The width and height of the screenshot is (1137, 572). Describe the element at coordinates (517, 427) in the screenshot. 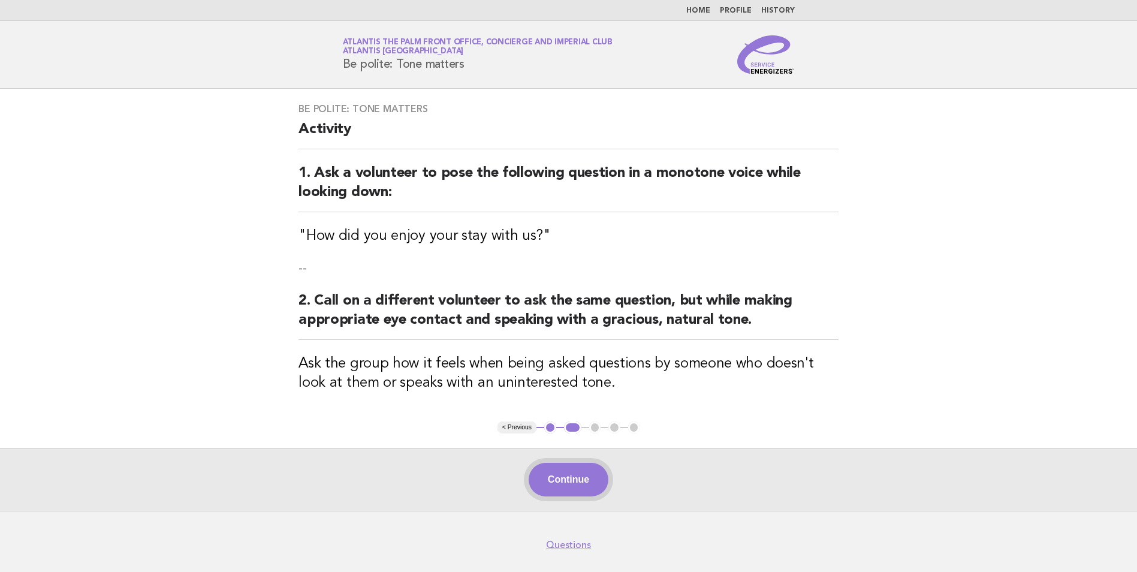

I see `button: < Previous` at that location.